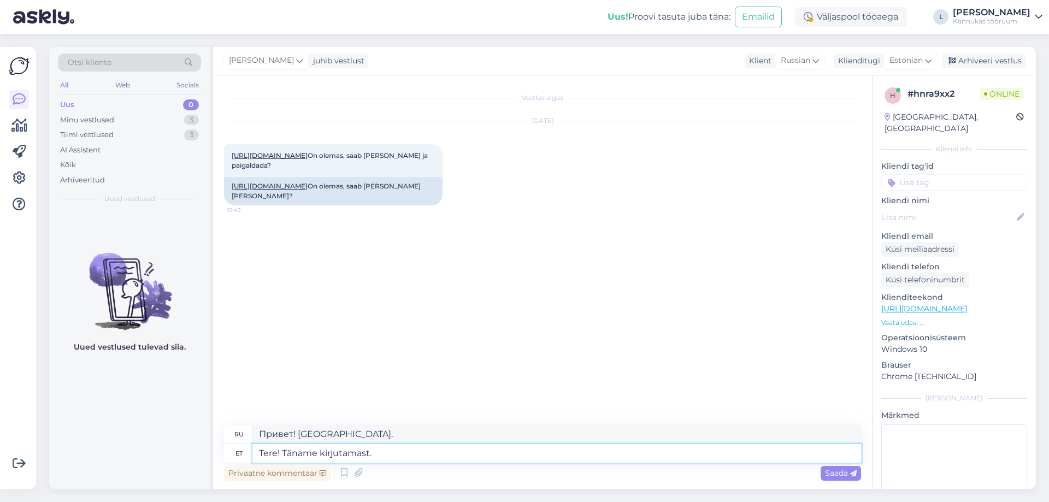  What do you see at coordinates (920, 249) in the screenshot?
I see `div: Küsi meiliaadressi` at bounding box center [920, 249].